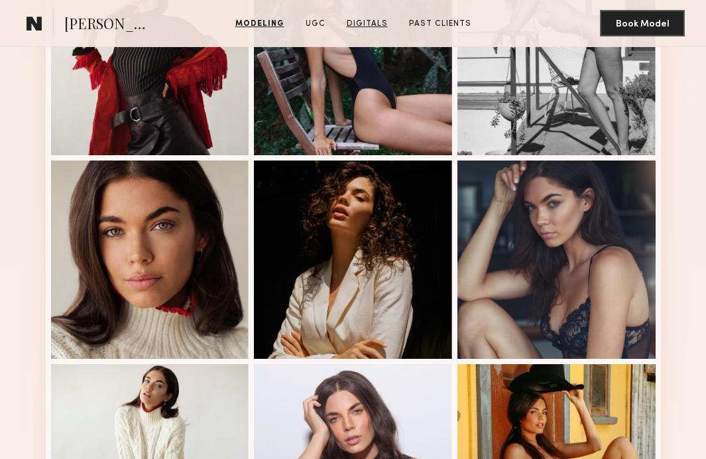 The height and width of the screenshot is (459, 706). Describe the element at coordinates (260, 24) in the screenshot. I see `a: Modeling` at that location.